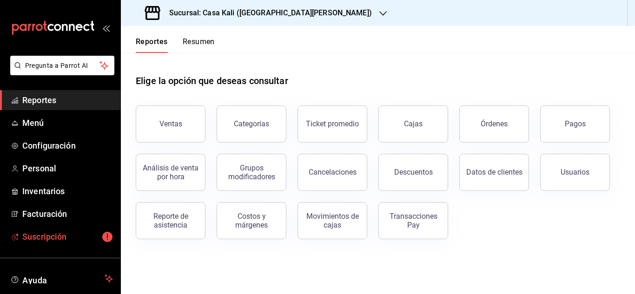 The image size is (635, 294). I want to click on div: Datos de clientes, so click(494, 172).